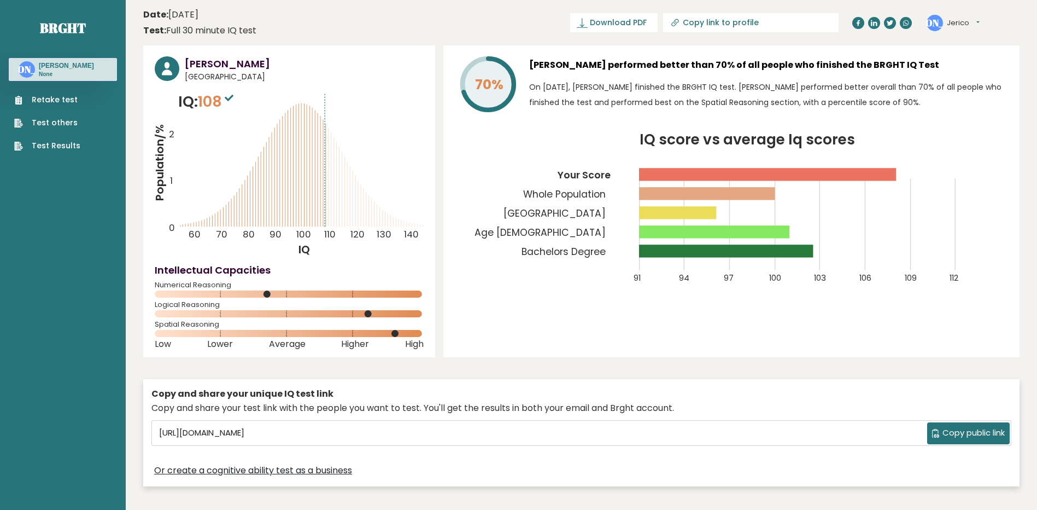  I want to click on tspan: Whole Population, so click(564, 194).